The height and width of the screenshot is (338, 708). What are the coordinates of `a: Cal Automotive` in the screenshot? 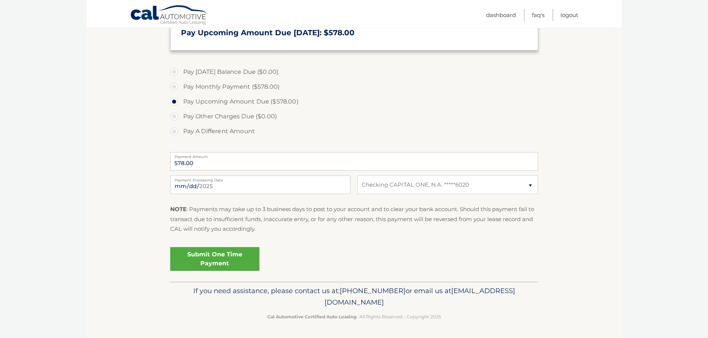 It's located at (169, 16).